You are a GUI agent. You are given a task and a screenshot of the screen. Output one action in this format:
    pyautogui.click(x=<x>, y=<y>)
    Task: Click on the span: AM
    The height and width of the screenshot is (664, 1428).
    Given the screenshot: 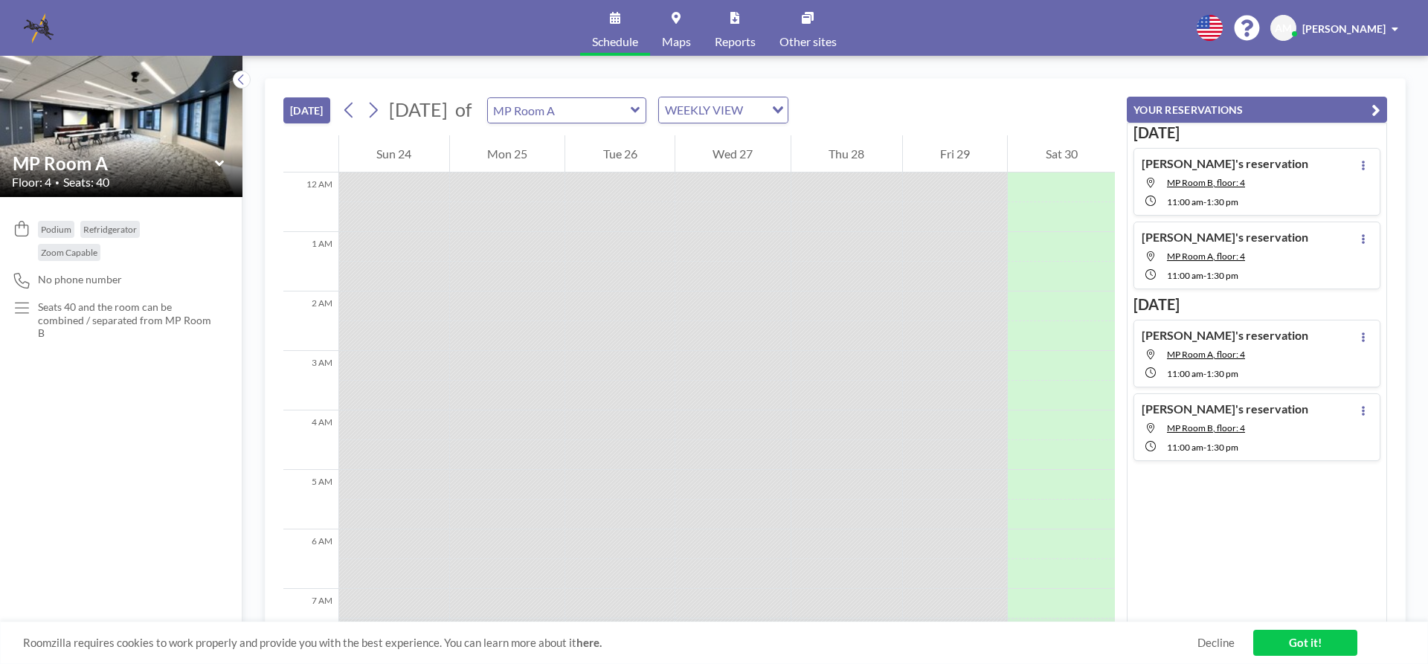 What is the action you would take?
    pyautogui.click(x=1283, y=28)
    